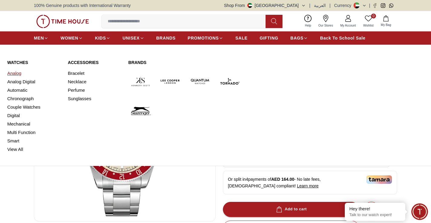 This screenshot has height=223, width=431. What do you see at coordinates (320, 5) in the screenshot?
I see `span: العربية` at bounding box center [320, 5].